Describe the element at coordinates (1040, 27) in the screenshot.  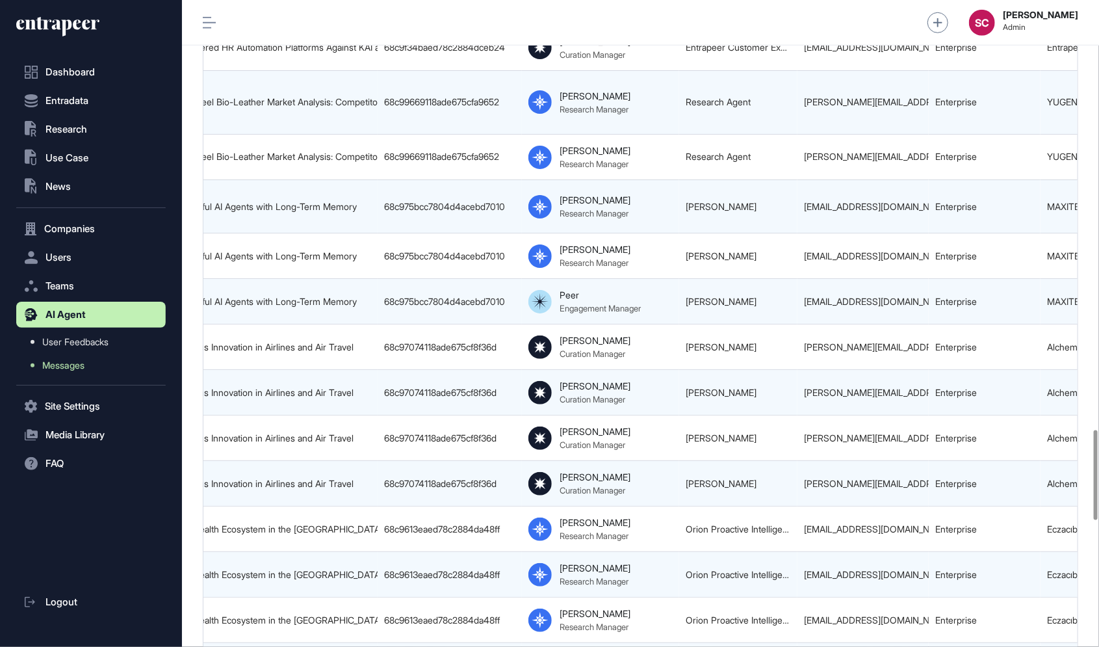
I see `span: Admin` at that location.